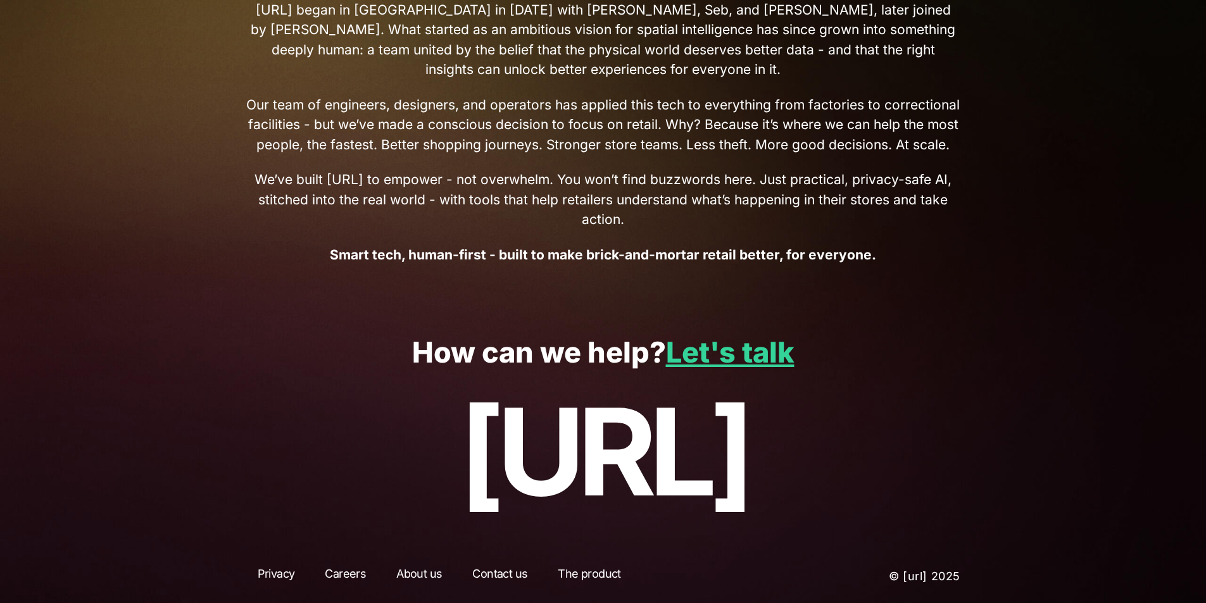  Describe the element at coordinates (603, 254) in the screenshot. I see `strong: Smart tech, human-first - built to make brick-and-mortar retail better, for everyone.` at that location.